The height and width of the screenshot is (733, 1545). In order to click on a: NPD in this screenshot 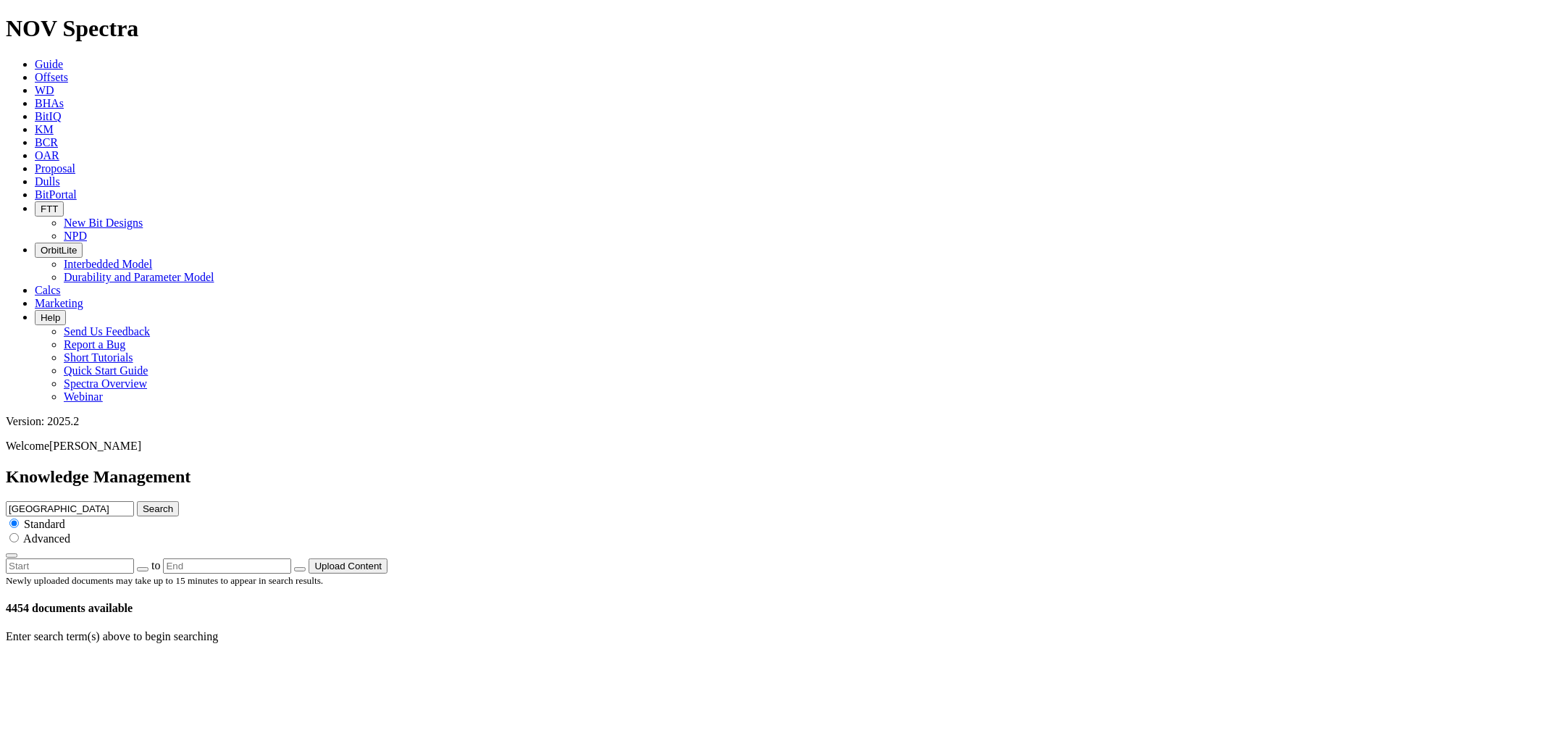, I will do `click(75, 235)`.